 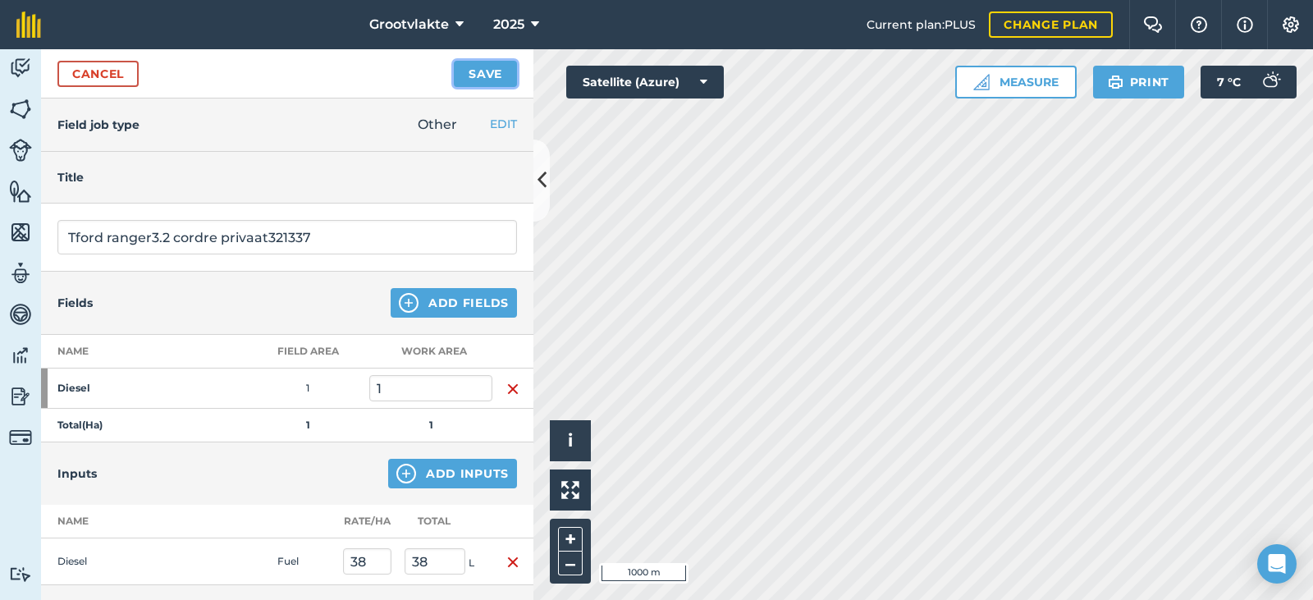 What do you see at coordinates (1051, 25) in the screenshot?
I see `a: Change plan` at bounding box center [1051, 25].